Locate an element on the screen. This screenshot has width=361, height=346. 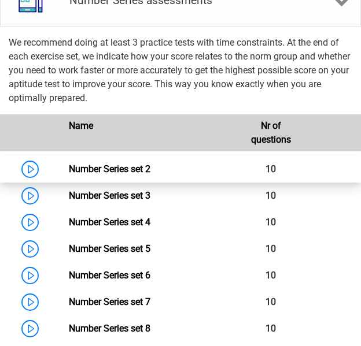
div: Name is located at coordinates (150, 133).